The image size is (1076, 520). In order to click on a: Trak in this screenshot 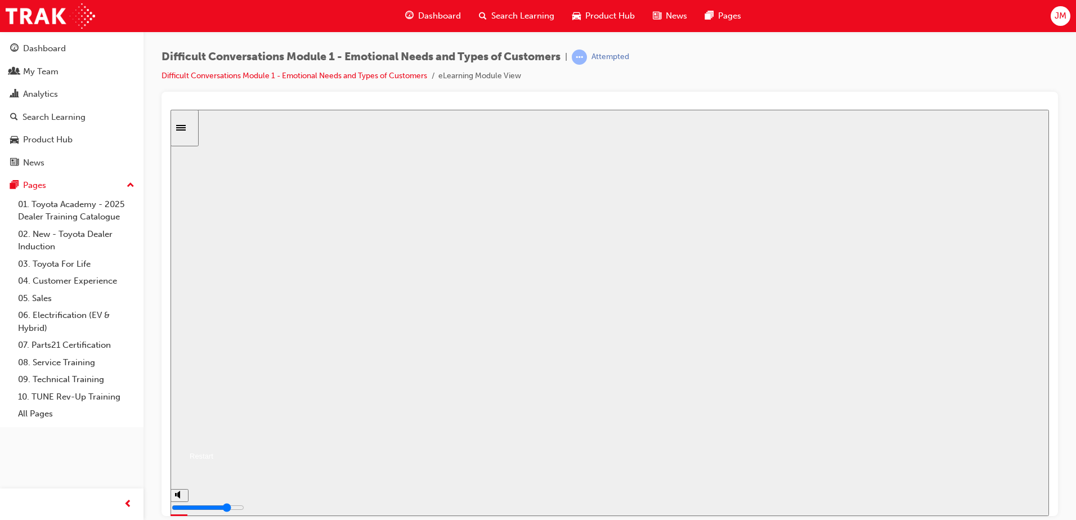, I will do `click(50, 16)`.